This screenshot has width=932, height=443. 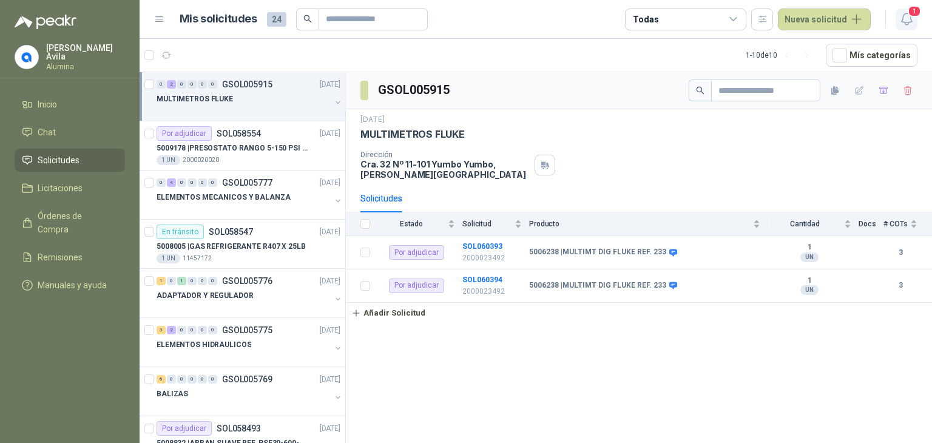 What do you see at coordinates (247, 84) in the screenshot?
I see `p: GSOL005915` at bounding box center [247, 84].